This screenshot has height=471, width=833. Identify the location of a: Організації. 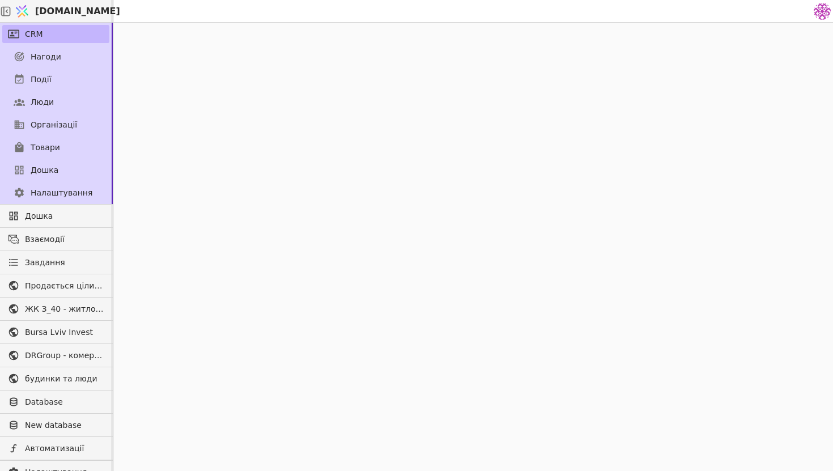
(56, 125).